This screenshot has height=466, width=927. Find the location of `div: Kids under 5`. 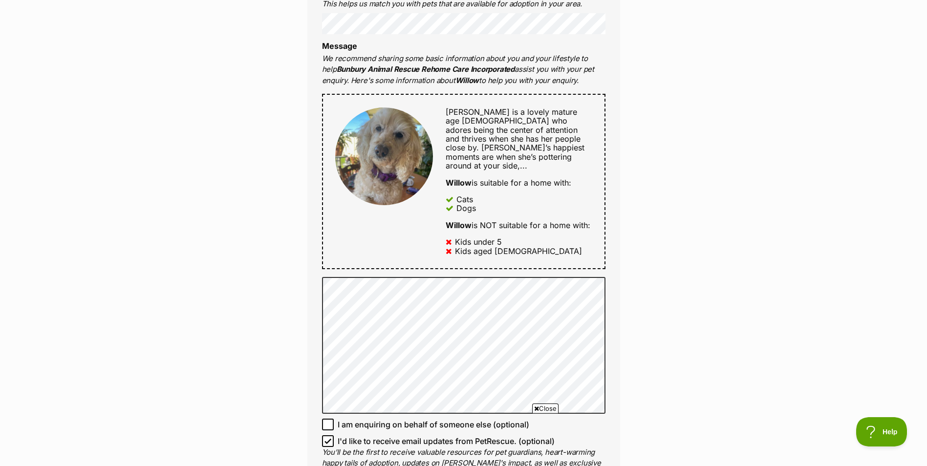

div: Kids under 5 is located at coordinates (478, 242).